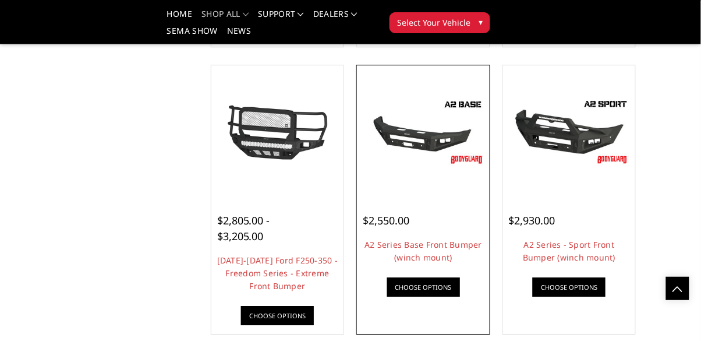 Image resolution: width=701 pixels, height=341 pixels. What do you see at coordinates (570, 132) in the screenshot?
I see `a: A2 Series - Sport Front Bumper (winch mount) A2 Series - Sport Front Bumper (winch mount)` at bounding box center [570, 132].